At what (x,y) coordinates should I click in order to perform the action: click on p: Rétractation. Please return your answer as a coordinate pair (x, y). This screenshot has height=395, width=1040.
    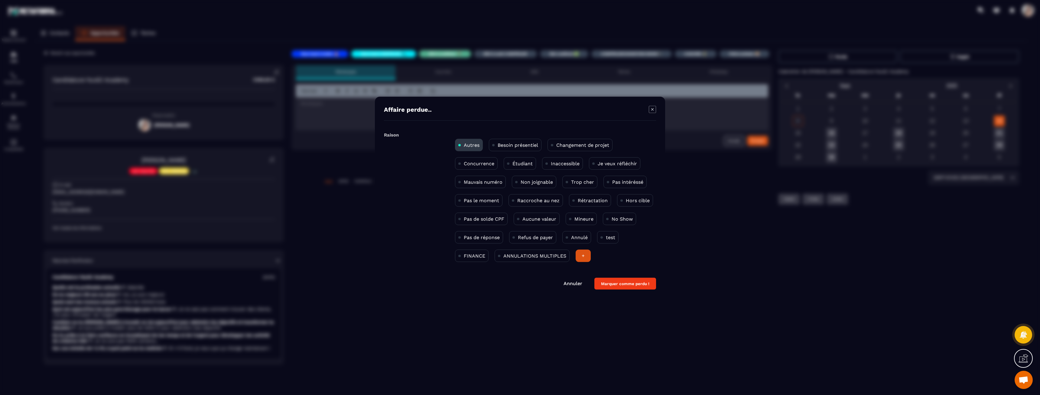
    Looking at the image, I should click on (593, 200).